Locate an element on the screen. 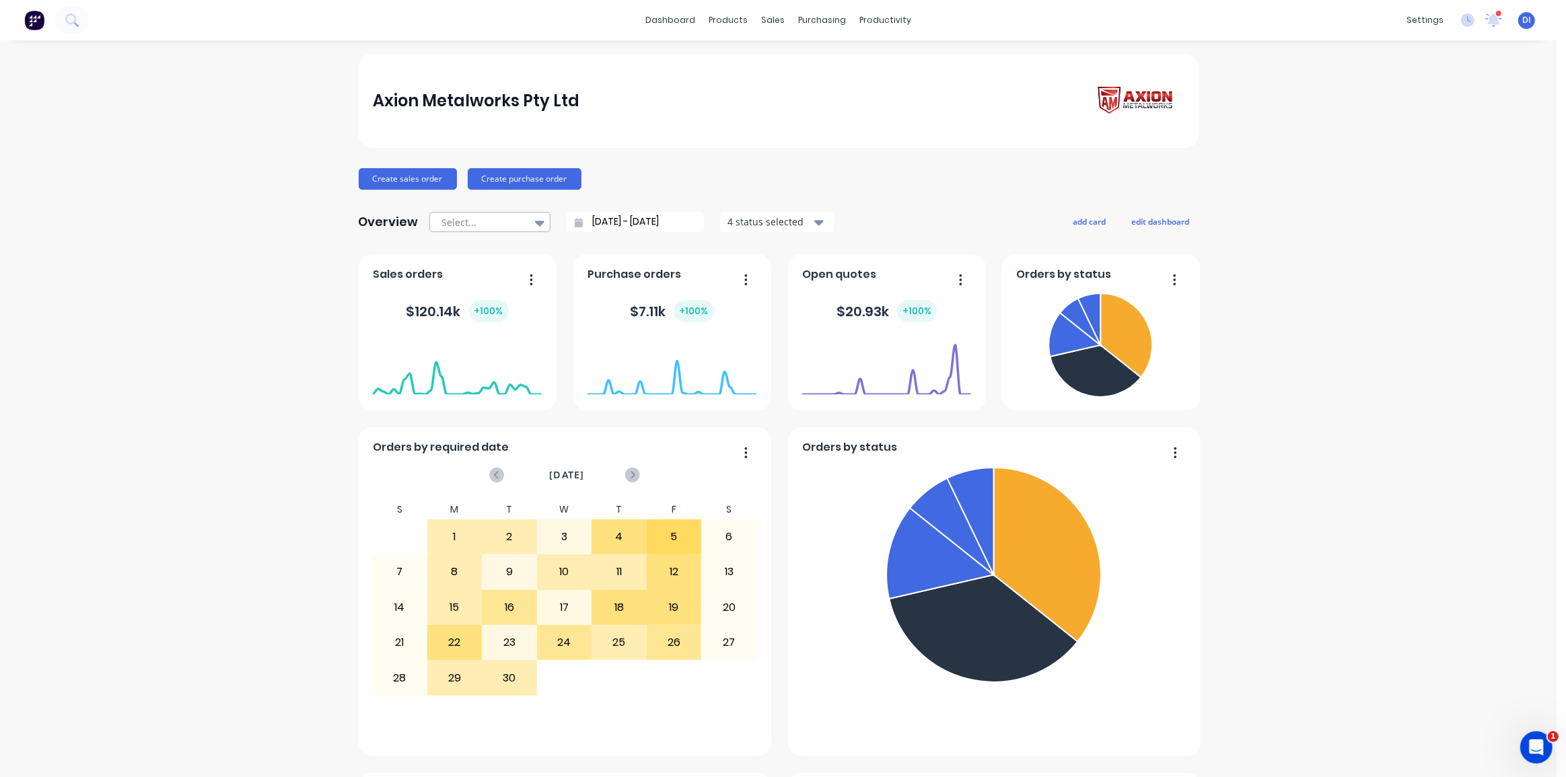 The height and width of the screenshot is (777, 1566). div: $ 7.11k is located at coordinates (672, 311).